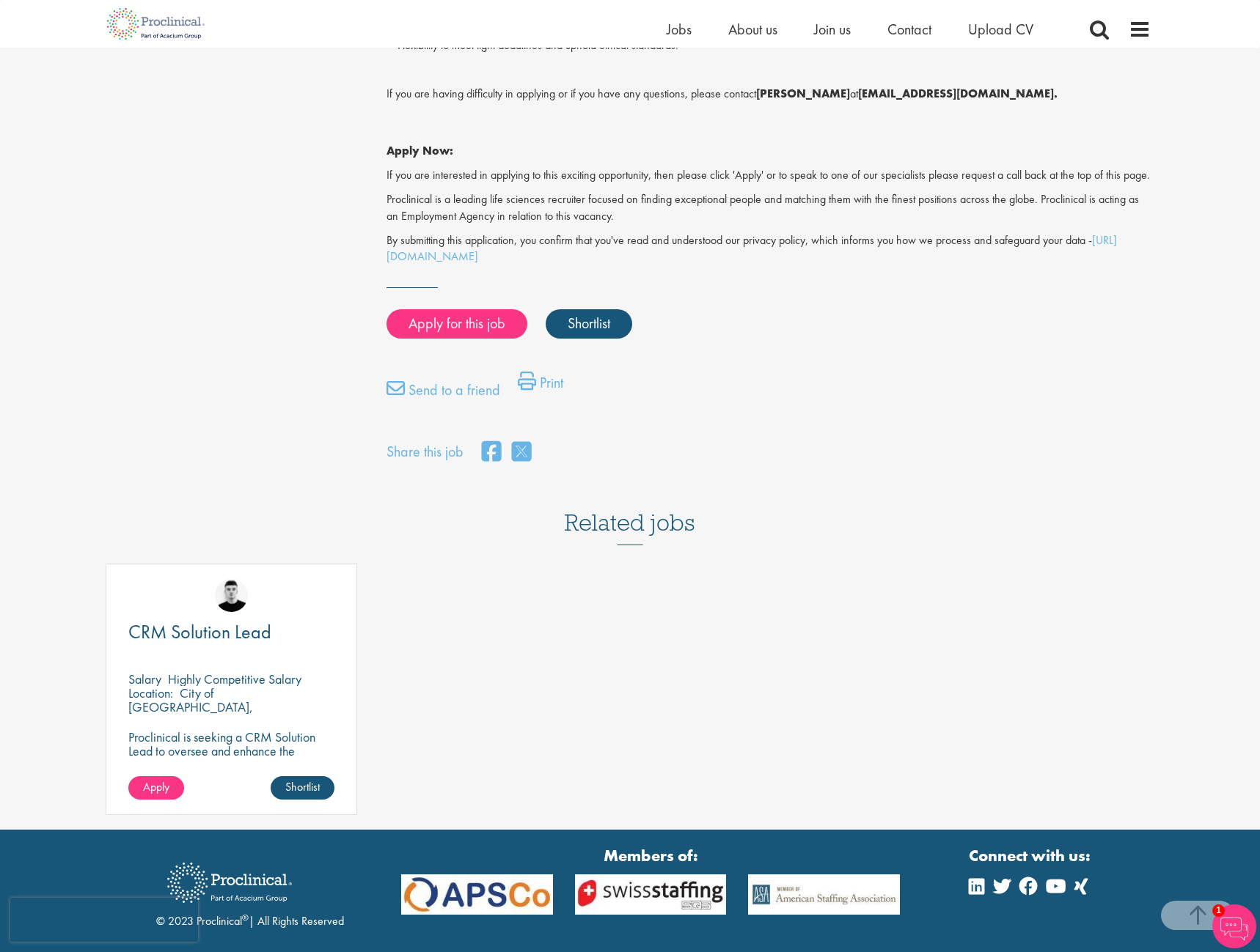  Describe the element at coordinates (231, 632) in the screenshot. I see `a: CRM Solution Lead` at that location.